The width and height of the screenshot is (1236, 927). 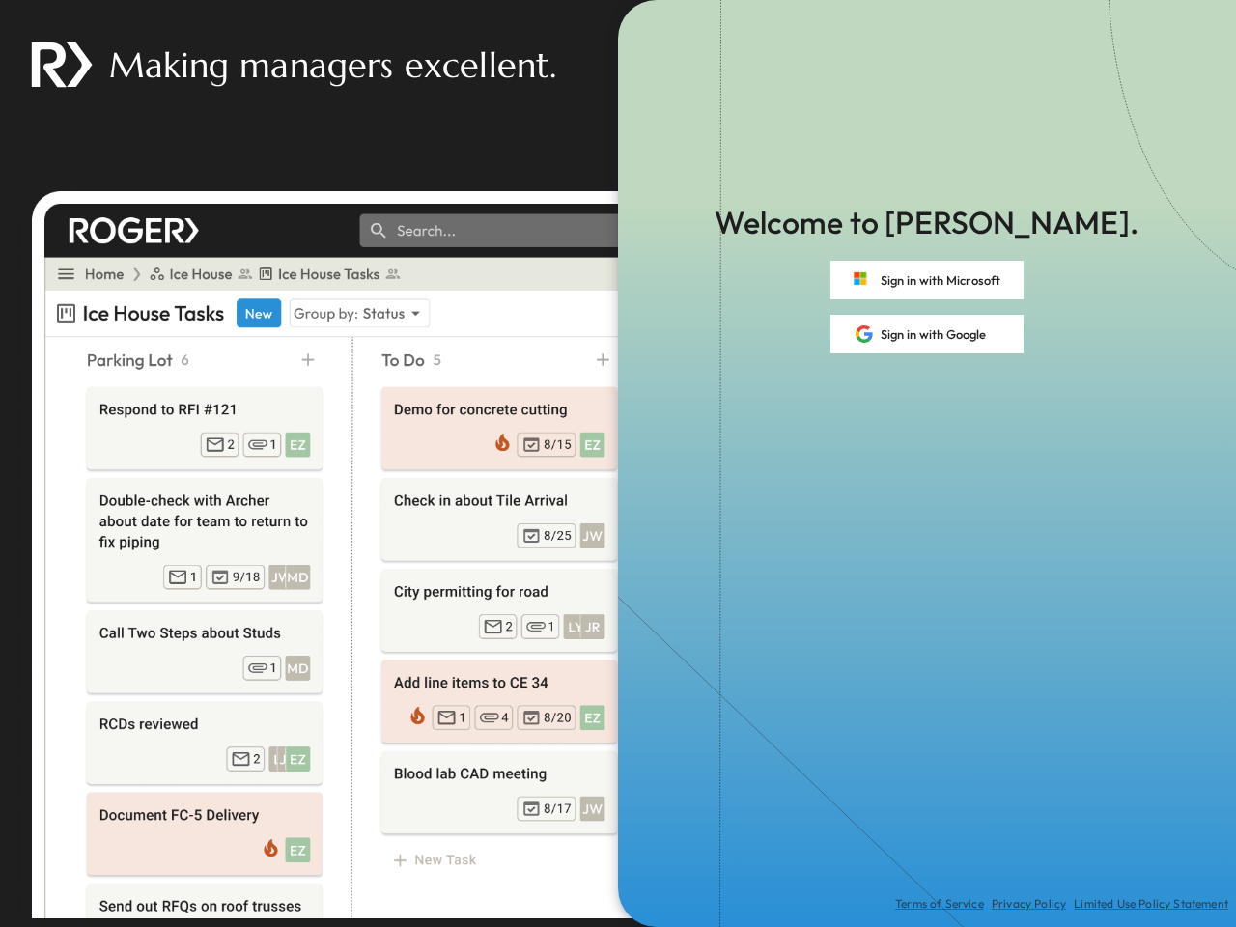 What do you see at coordinates (940, 904) in the screenshot?
I see `a: Terms of Service` at bounding box center [940, 904].